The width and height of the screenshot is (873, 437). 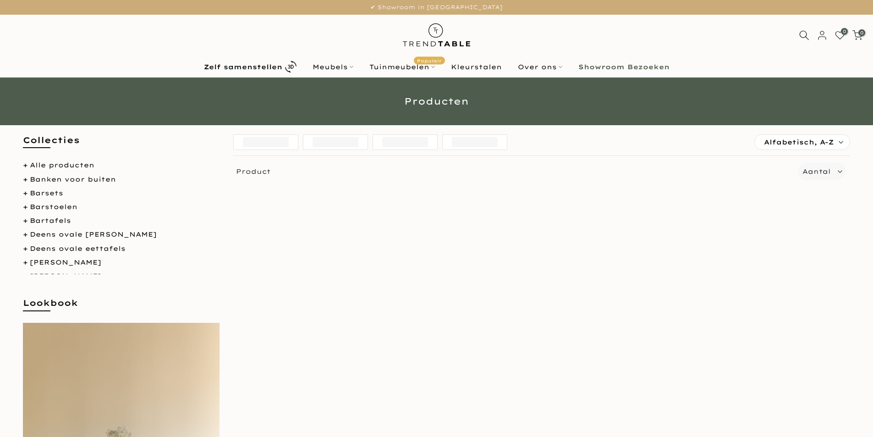 I want to click on span: Populair, so click(x=429, y=60).